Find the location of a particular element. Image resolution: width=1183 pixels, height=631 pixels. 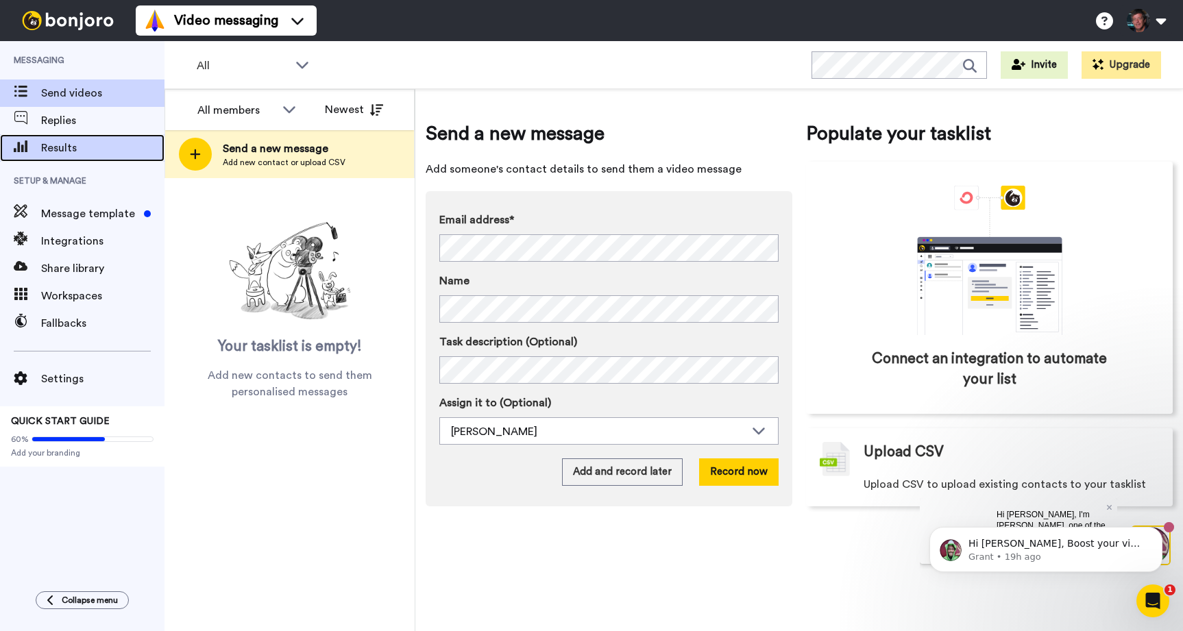

span: Upload CSV is located at coordinates (903, 452).